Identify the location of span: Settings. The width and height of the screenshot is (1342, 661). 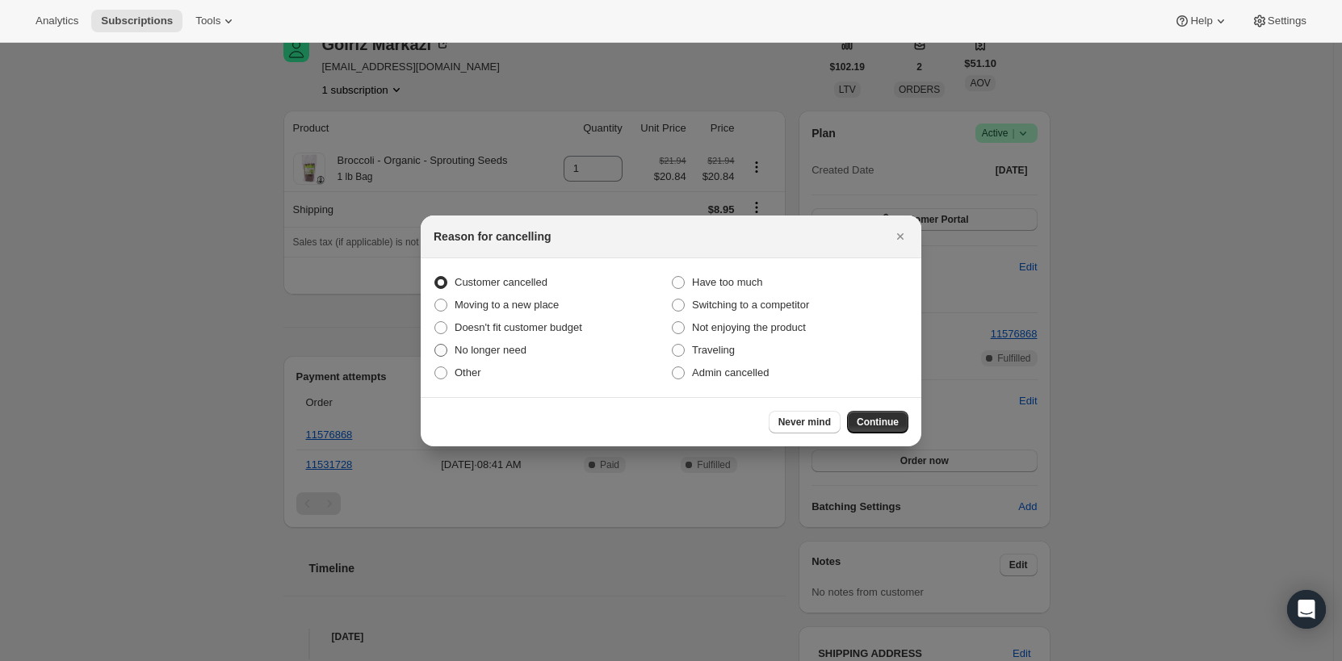
(1287, 21).